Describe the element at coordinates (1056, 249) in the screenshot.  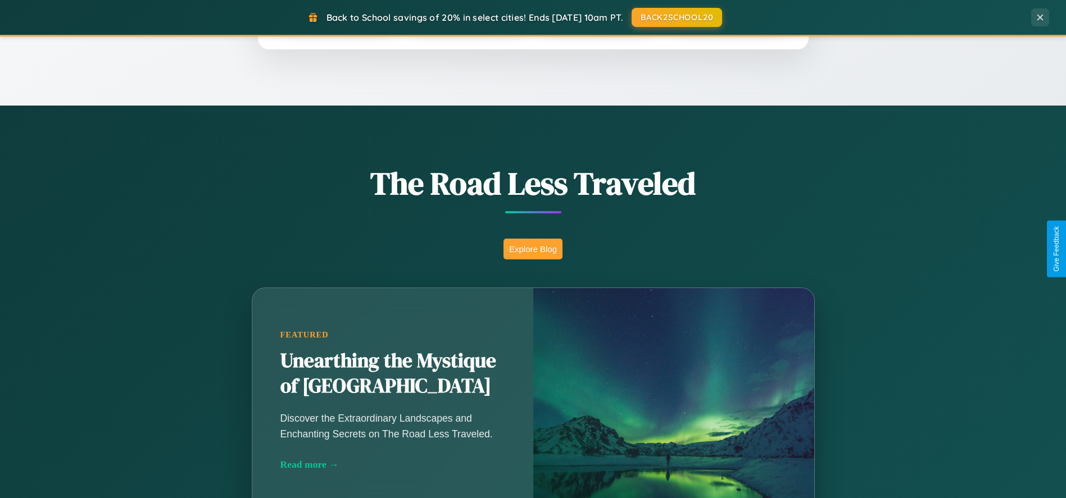
I see `div: Give Feedback` at that location.